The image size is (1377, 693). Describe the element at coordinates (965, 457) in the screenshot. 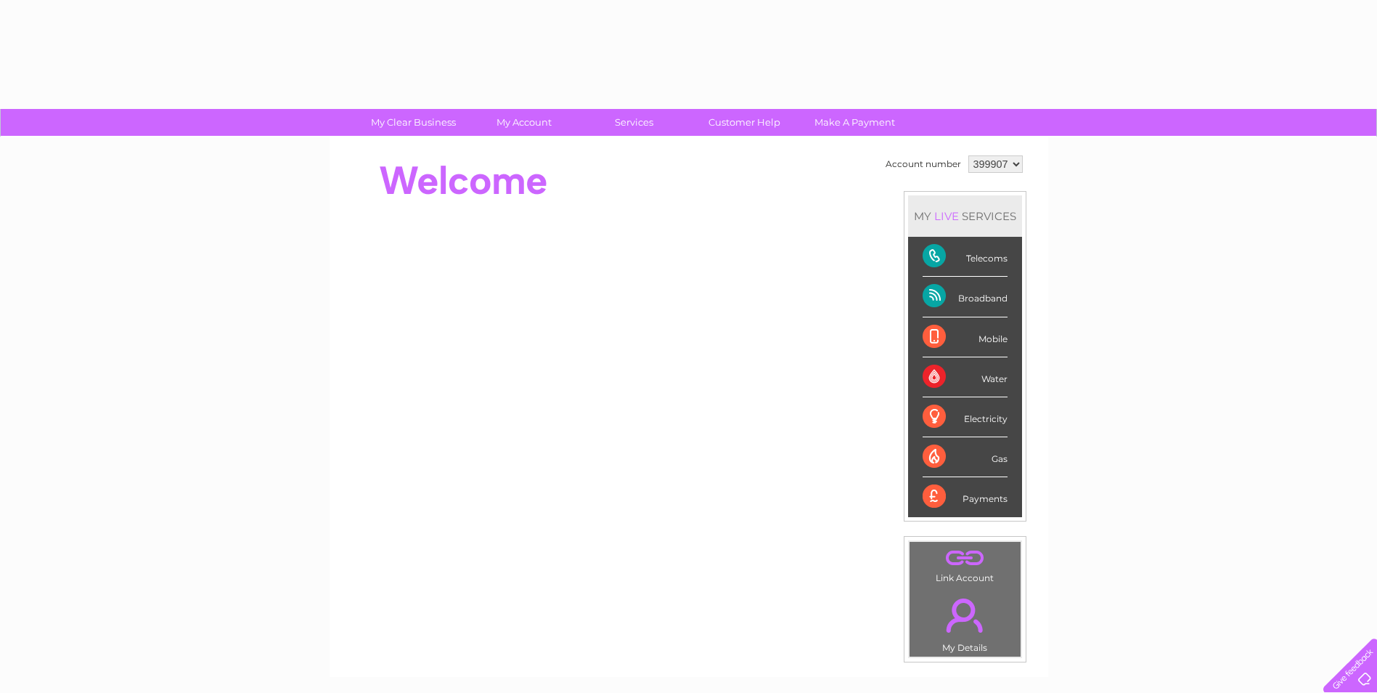

I see `div: Gas` at that location.